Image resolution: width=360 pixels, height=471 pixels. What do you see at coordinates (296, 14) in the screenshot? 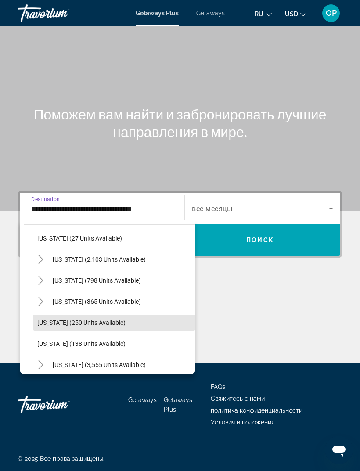
I see `button: Change currency` at bounding box center [296, 14].